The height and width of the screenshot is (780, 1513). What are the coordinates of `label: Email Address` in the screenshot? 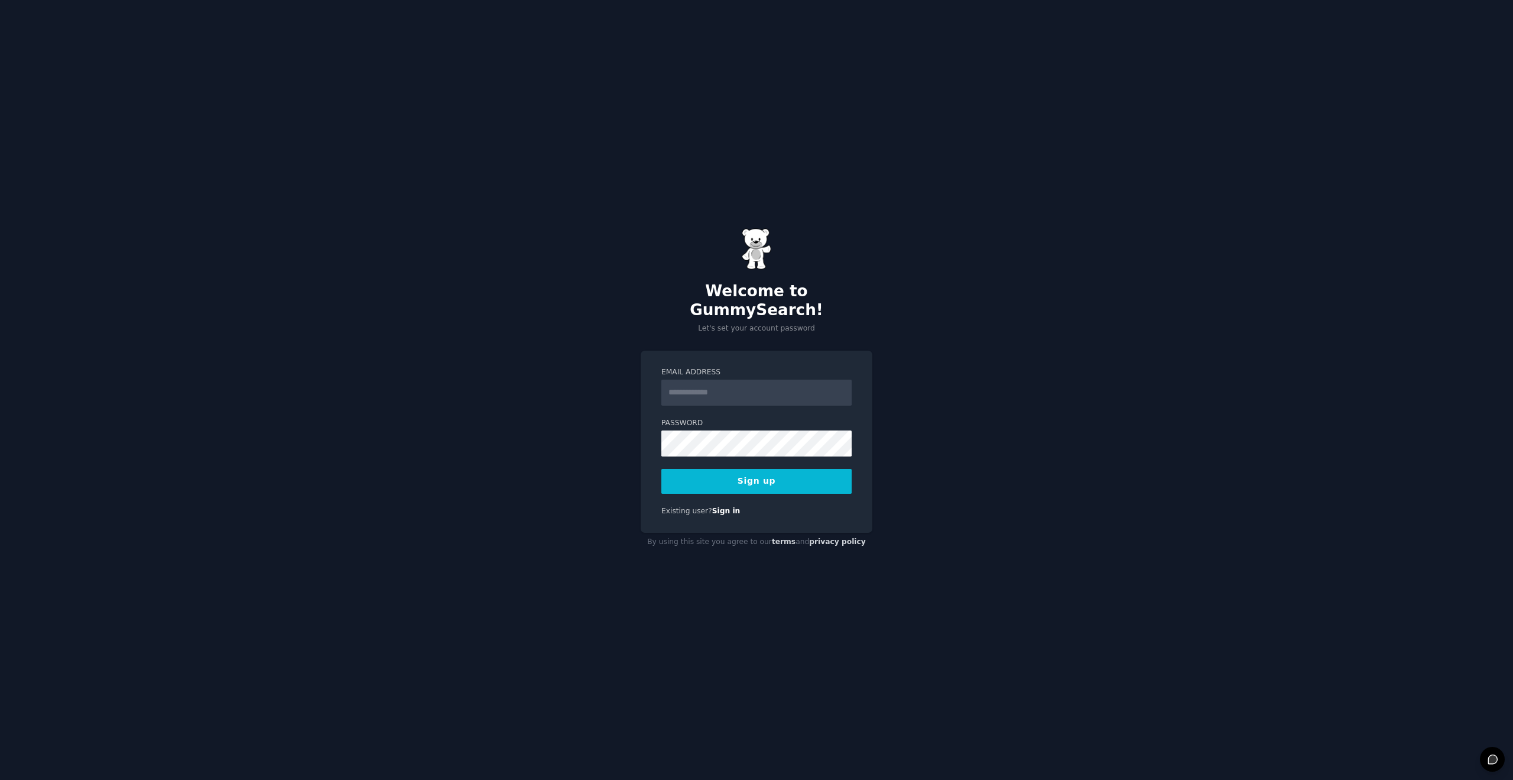 It's located at (757, 372).